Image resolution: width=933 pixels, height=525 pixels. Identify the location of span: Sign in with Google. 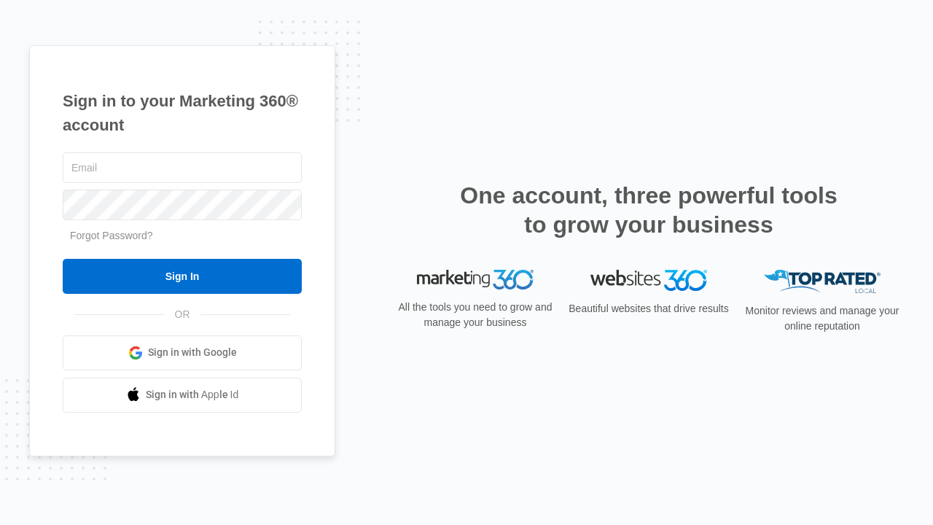
(192, 352).